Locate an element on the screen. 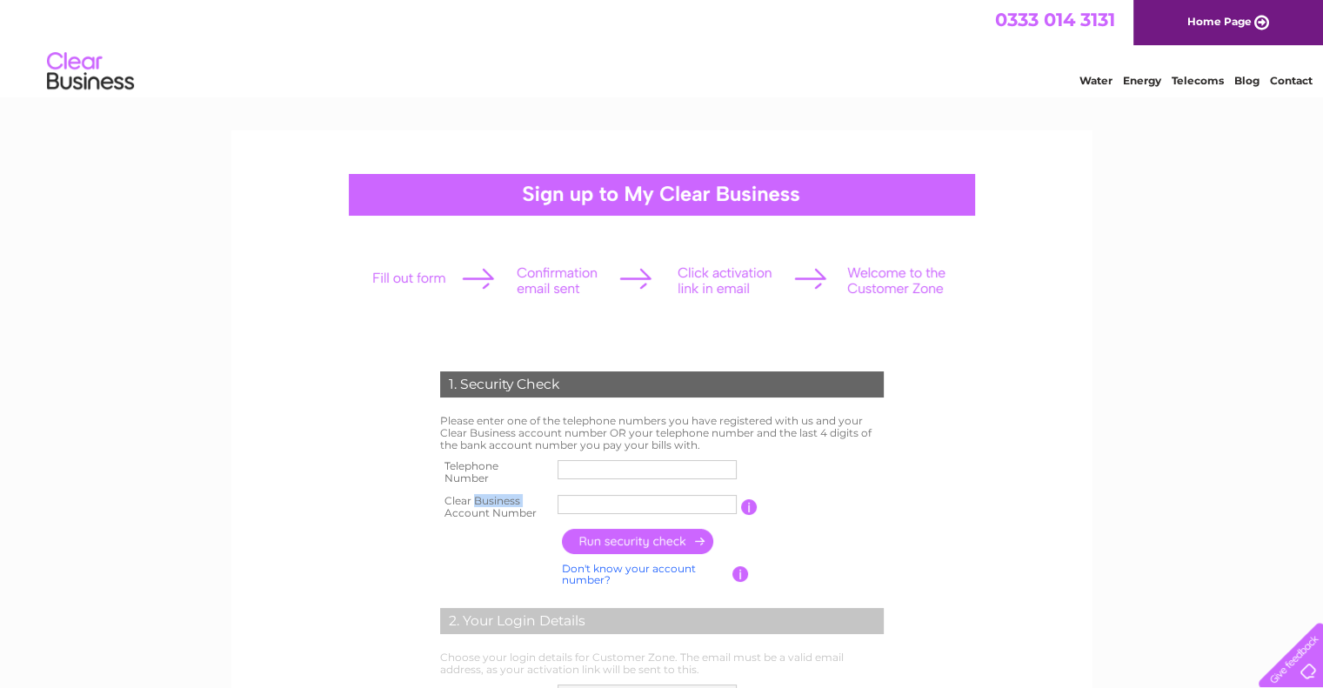 This screenshot has height=688, width=1323. img: logo.png is located at coordinates (90, 71).